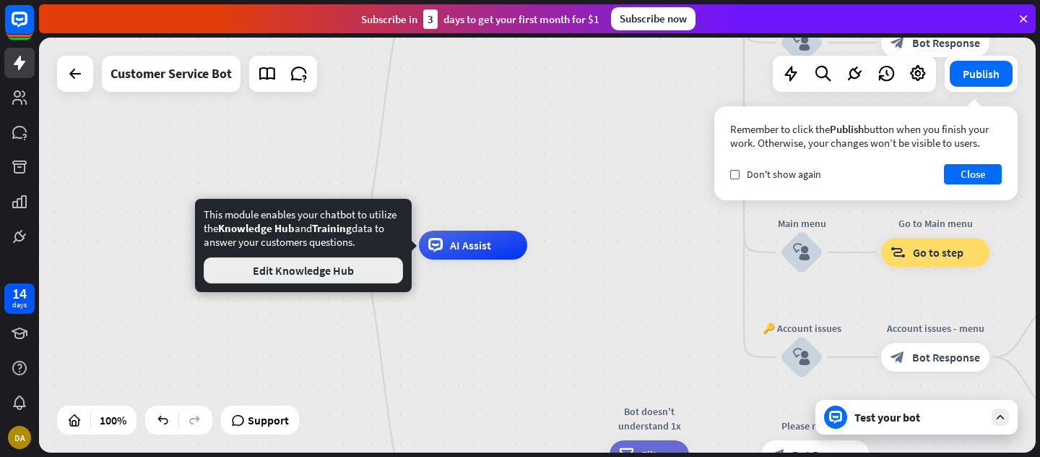 The image size is (1040, 457). What do you see at coordinates (20, 298) in the screenshot?
I see `a: 14 days` at bounding box center [20, 298].